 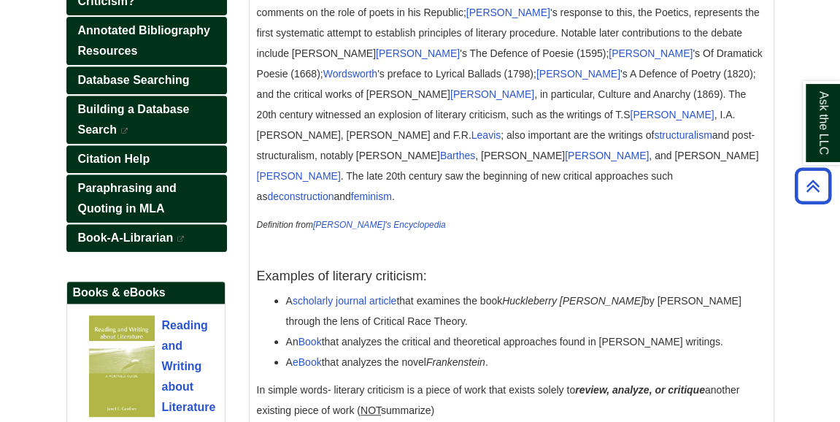 What do you see at coordinates (350, 74) in the screenshot?
I see `a: Wordsworth` at bounding box center [350, 74].